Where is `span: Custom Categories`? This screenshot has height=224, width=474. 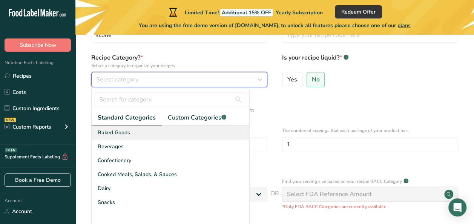
span: Custom Categories is located at coordinates (197, 118).